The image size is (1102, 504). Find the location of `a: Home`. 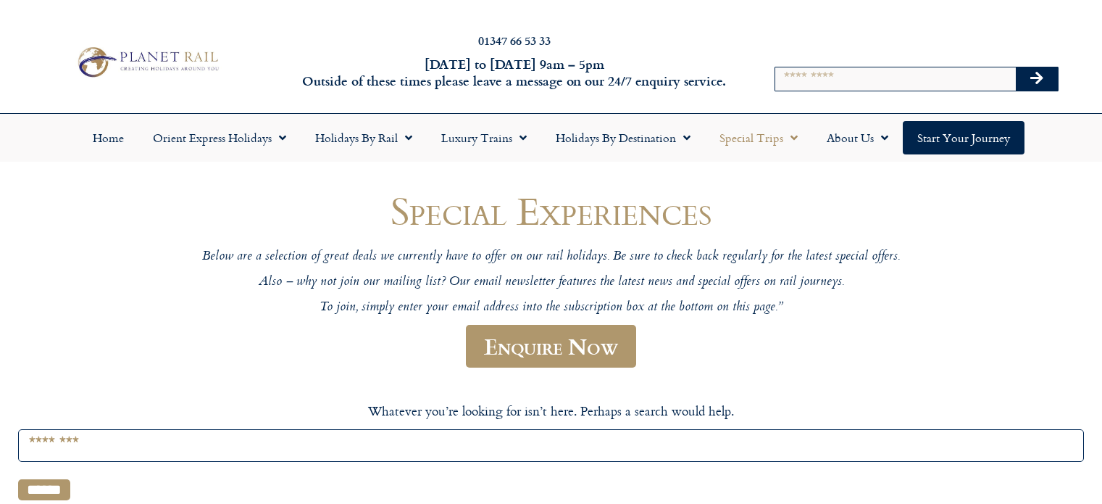

a: Home is located at coordinates (108, 138).